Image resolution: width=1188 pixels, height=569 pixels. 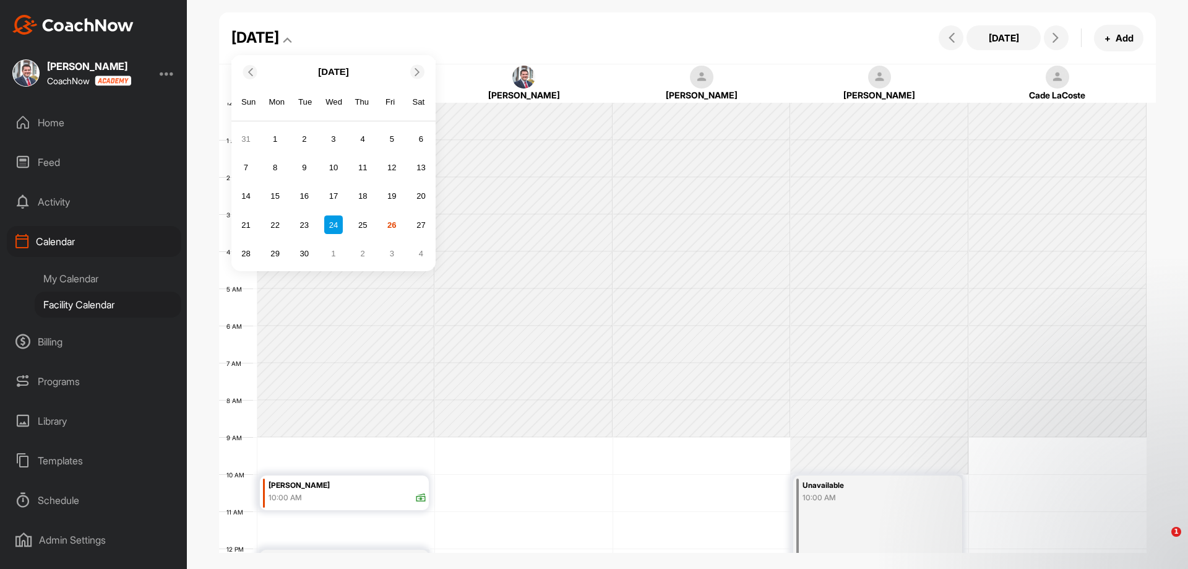 What do you see at coordinates (392, 168) in the screenshot?
I see `div: Choose Friday, September 12th, 2025` at bounding box center [392, 168].